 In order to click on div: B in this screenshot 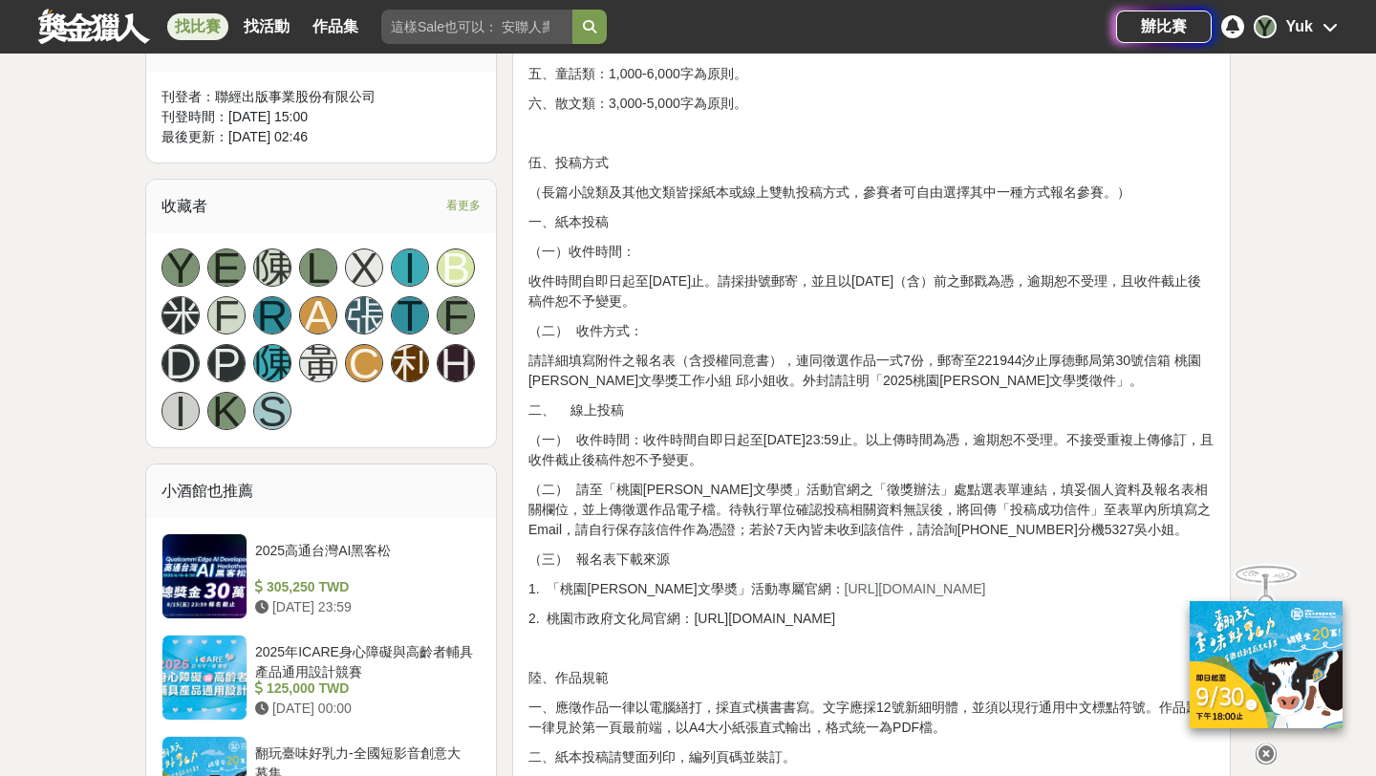, I will do `click(456, 268)`.